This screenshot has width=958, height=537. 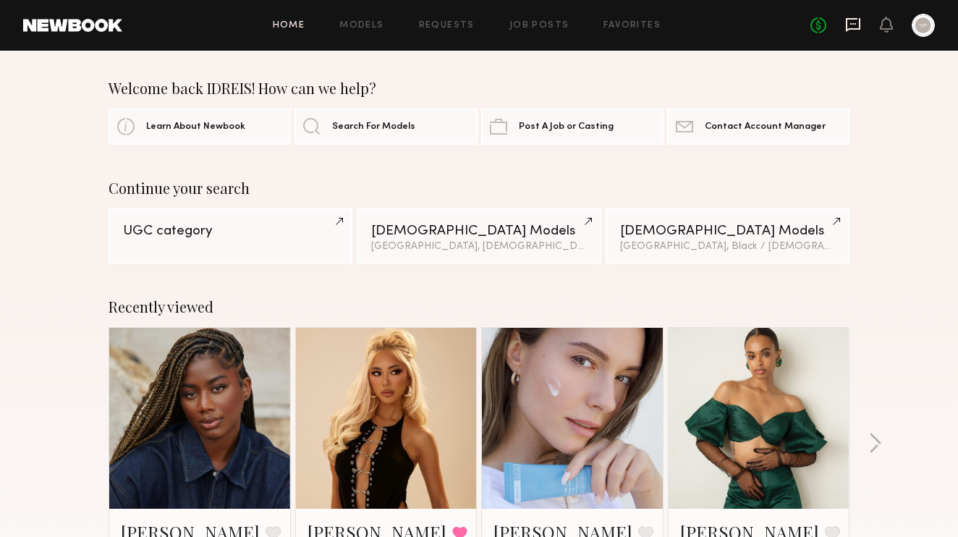 I want to click on a: Contact Account Manager, so click(x=758, y=127).